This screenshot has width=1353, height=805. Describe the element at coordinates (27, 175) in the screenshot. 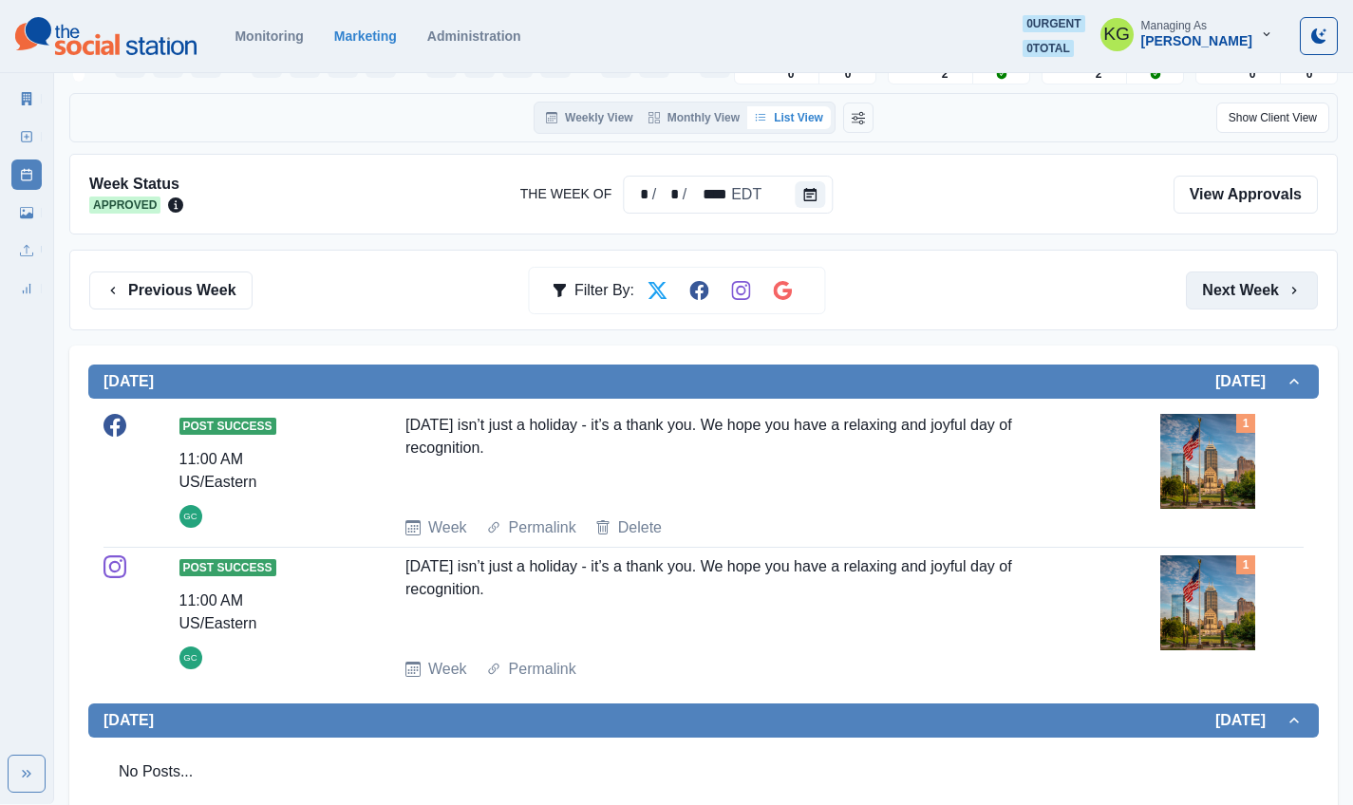

I see `a: Post Schedule` at that location.